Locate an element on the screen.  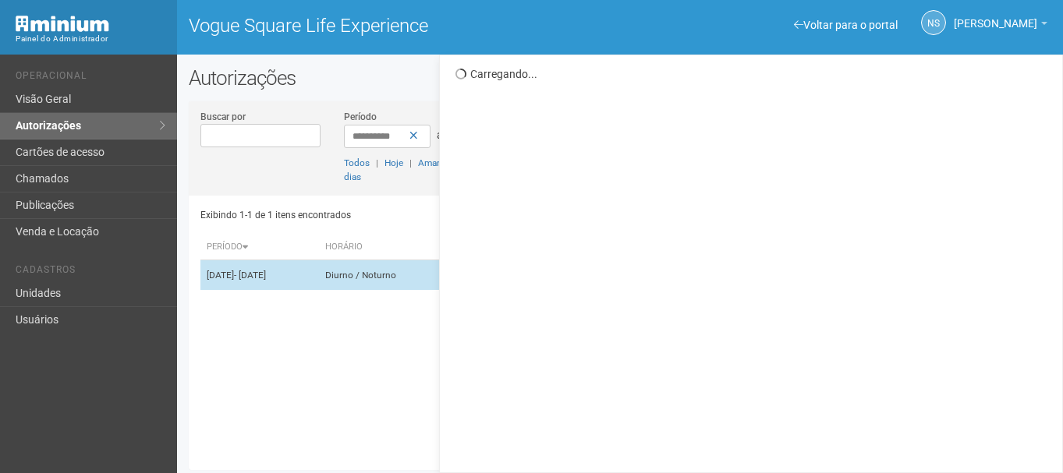
h2: Autorizações is located at coordinates (620, 78).